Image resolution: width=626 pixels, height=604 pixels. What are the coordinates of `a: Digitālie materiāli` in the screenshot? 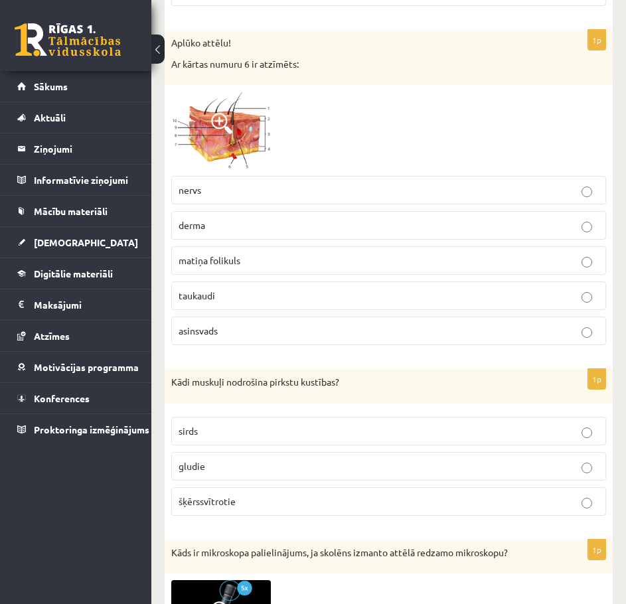 It's located at (76, 274).